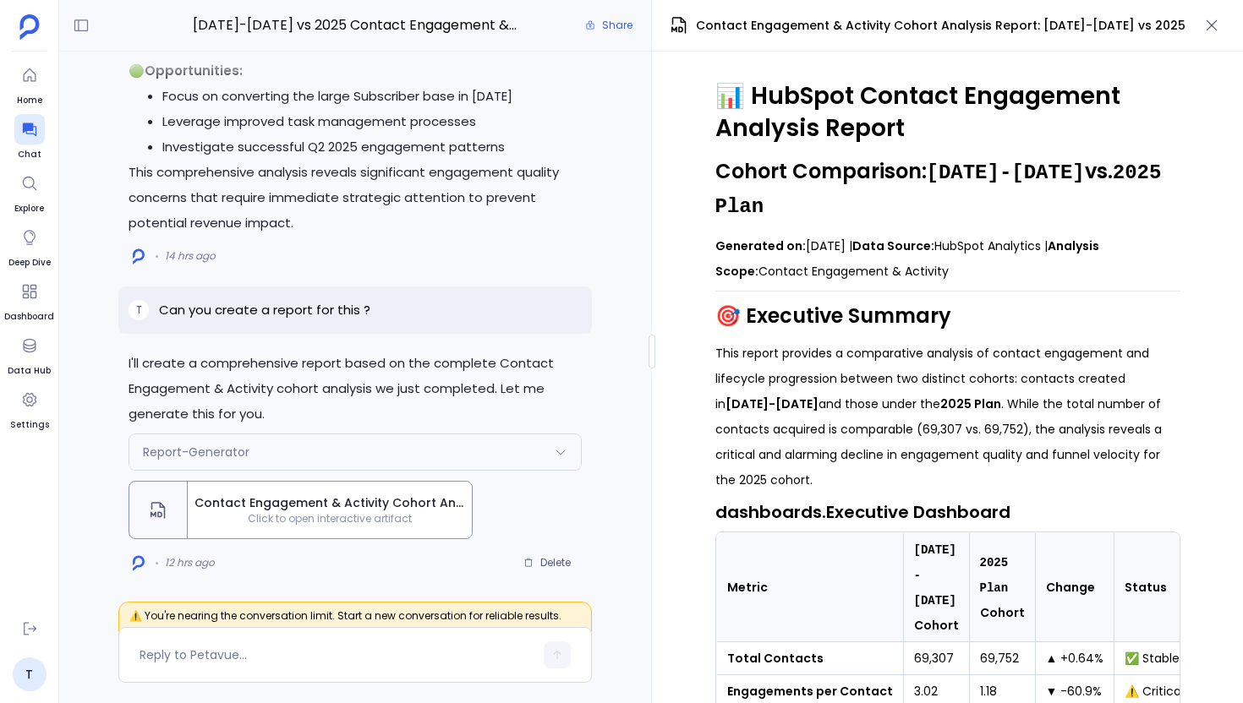  What do you see at coordinates (948, 417) in the screenshot?
I see `p: This report provides a comparative analysis of contact engagement and lifecycle progression betwe...` at bounding box center [948, 417].